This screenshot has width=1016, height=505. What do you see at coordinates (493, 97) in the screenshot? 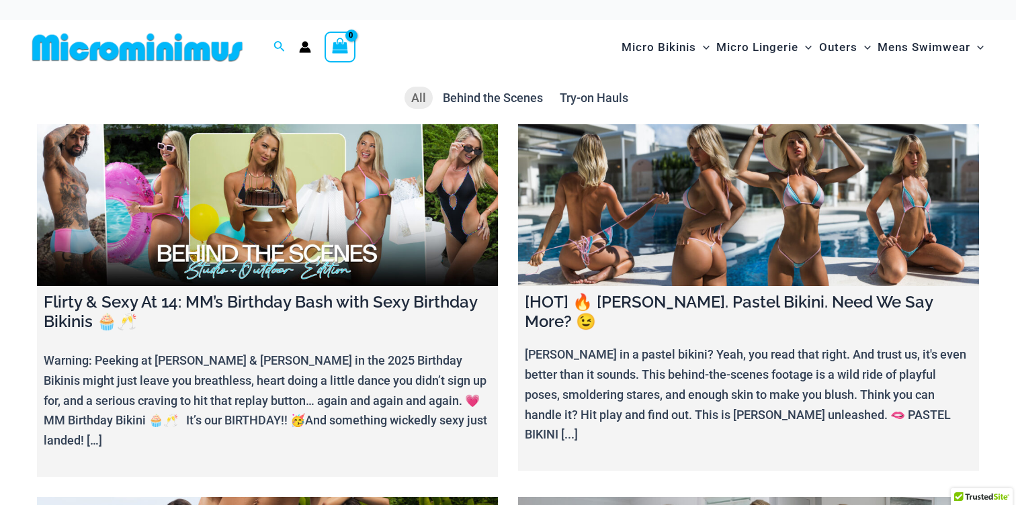
I see `span: Behind the Scenes` at bounding box center [493, 97].